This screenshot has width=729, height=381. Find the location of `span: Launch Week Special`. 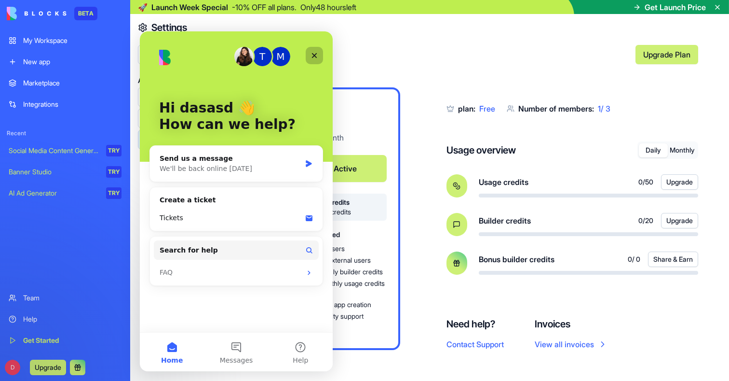

span: Launch Week Special is located at coordinates (190, 7).